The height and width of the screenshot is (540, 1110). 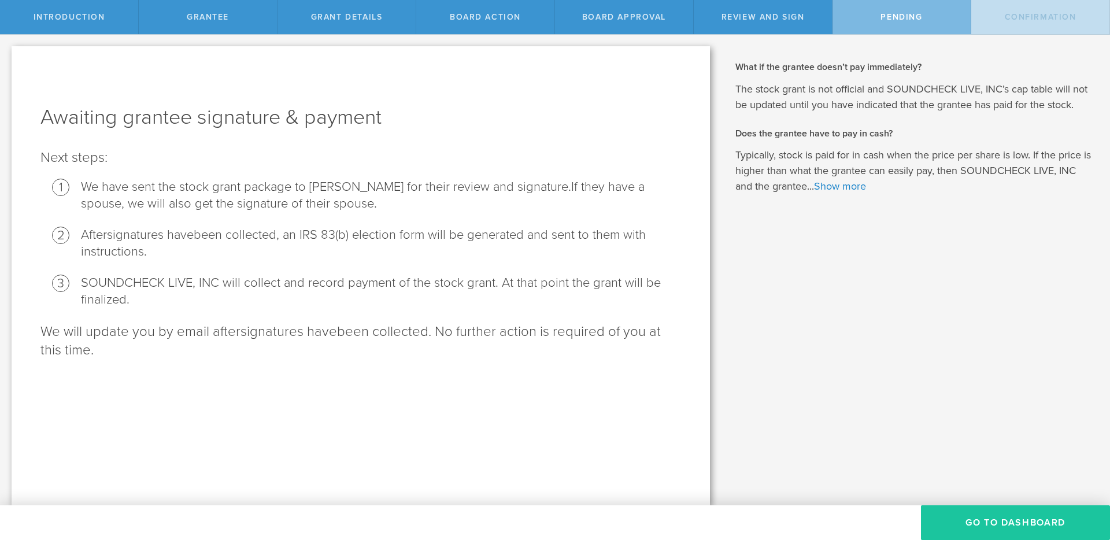 What do you see at coordinates (381, 243) in the screenshot?
I see `li: After been collected, an IRS 83(b) election form will be generated and sent to them with instruct...` at bounding box center [381, 243].